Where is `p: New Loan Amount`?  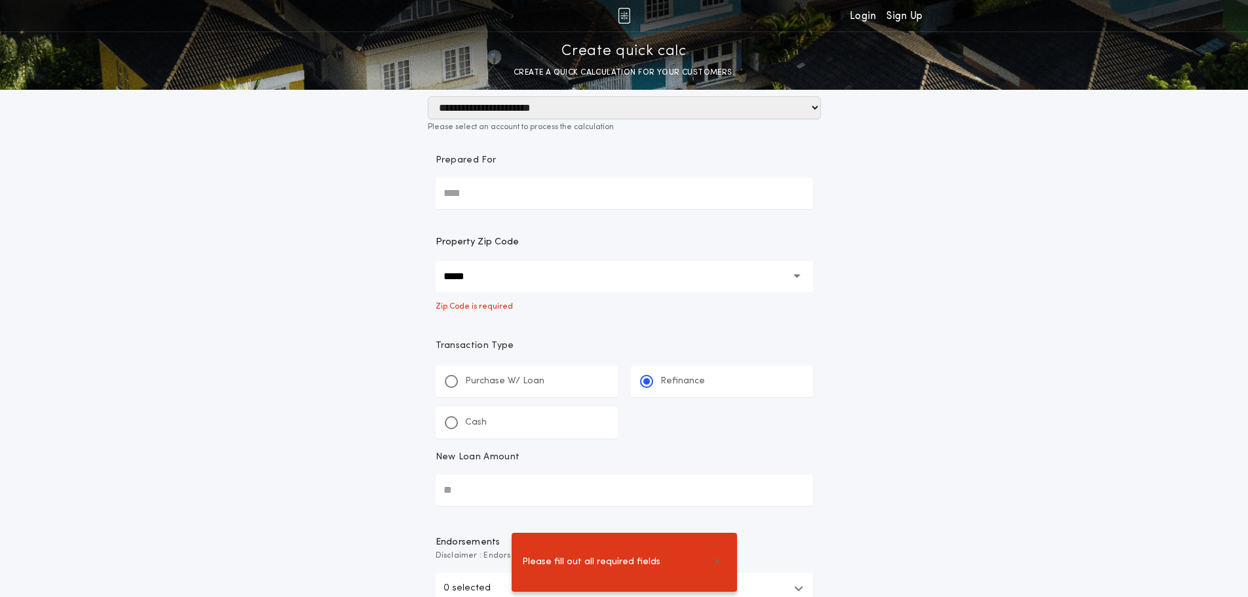
p: New Loan Amount is located at coordinates (478, 457).